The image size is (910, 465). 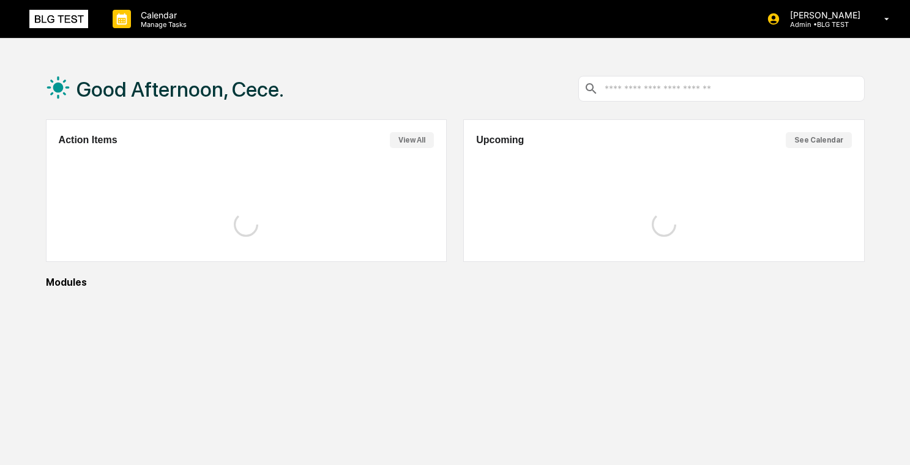 What do you see at coordinates (88, 140) in the screenshot?
I see `h2: Action Items` at bounding box center [88, 140].